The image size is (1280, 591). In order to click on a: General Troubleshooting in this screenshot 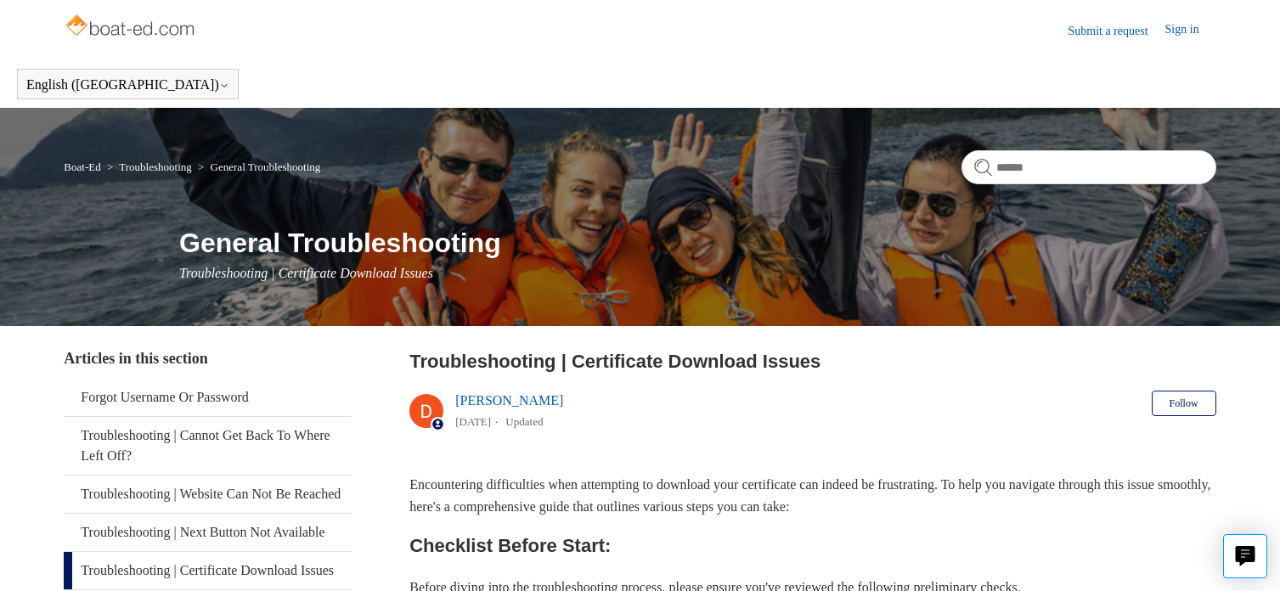, I will do `click(266, 166)`.